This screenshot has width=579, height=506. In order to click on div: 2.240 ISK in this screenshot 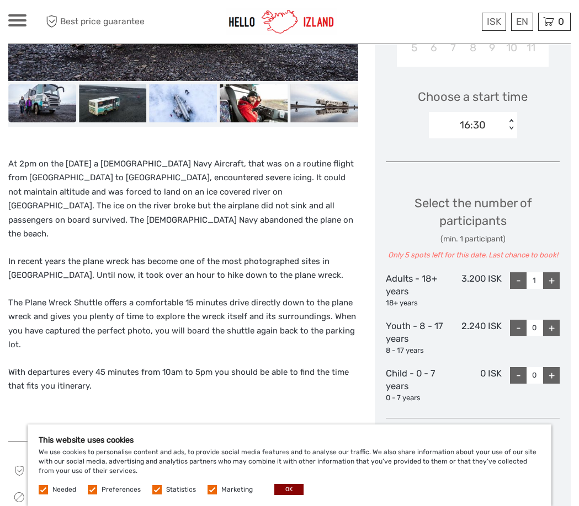, I will do `click(472, 338)`.